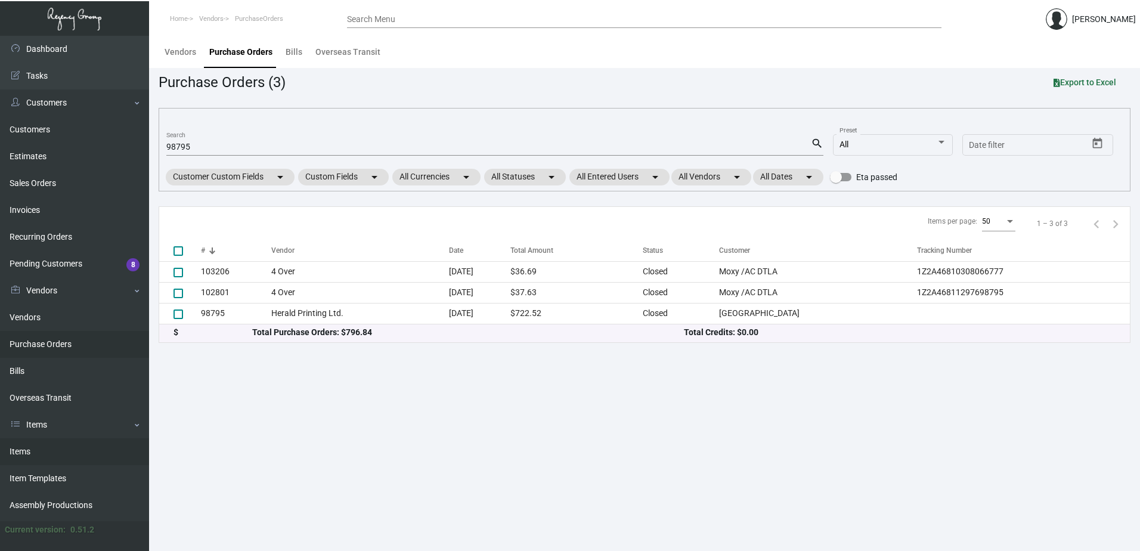 The height and width of the screenshot is (551, 1140). Describe the element at coordinates (347, 52) in the screenshot. I see `div: Overseas Transit` at that location.